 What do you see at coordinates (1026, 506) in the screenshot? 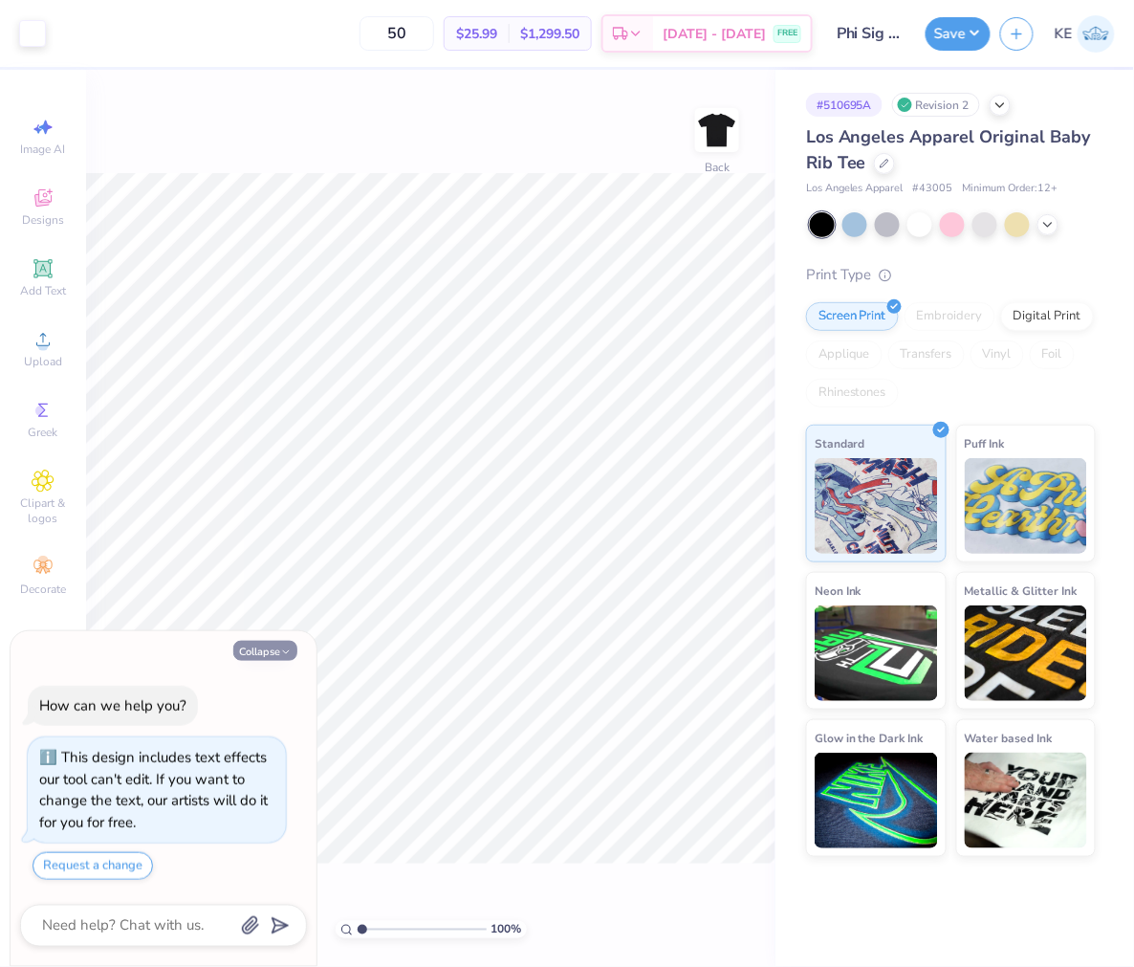
I see `img: Puff Ink` at bounding box center [1026, 506].